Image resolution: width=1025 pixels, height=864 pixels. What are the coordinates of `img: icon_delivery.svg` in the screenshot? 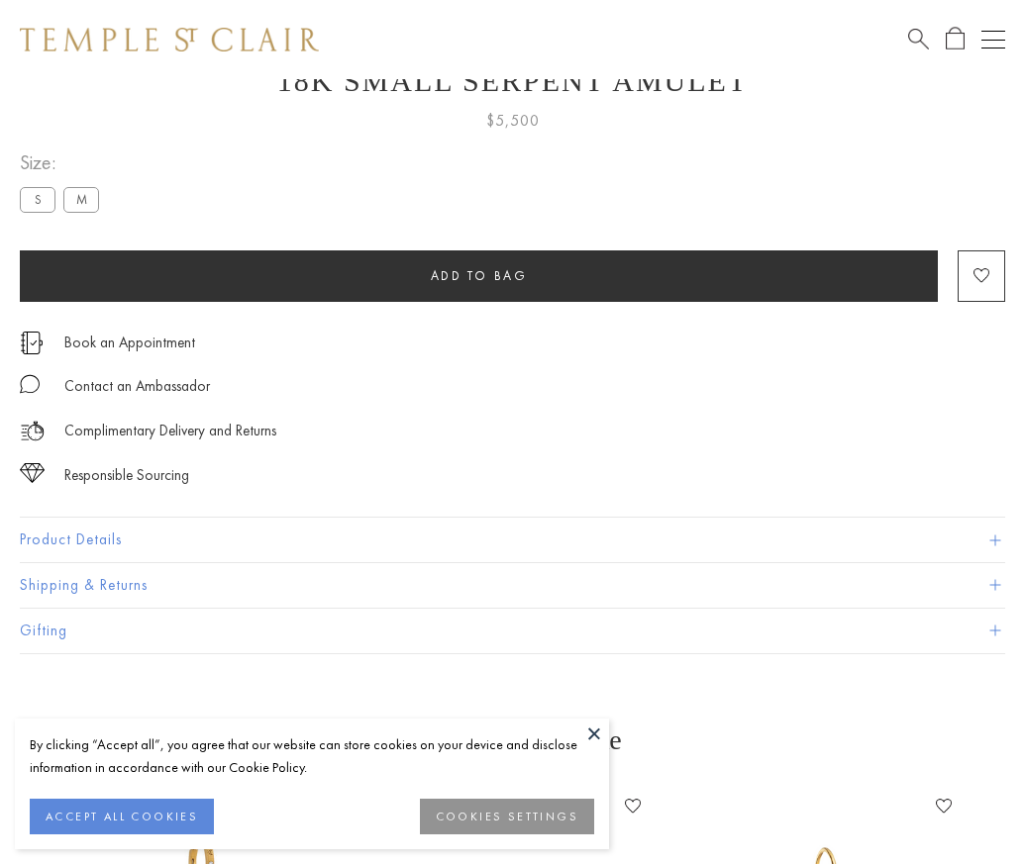 It's located at (32, 431).